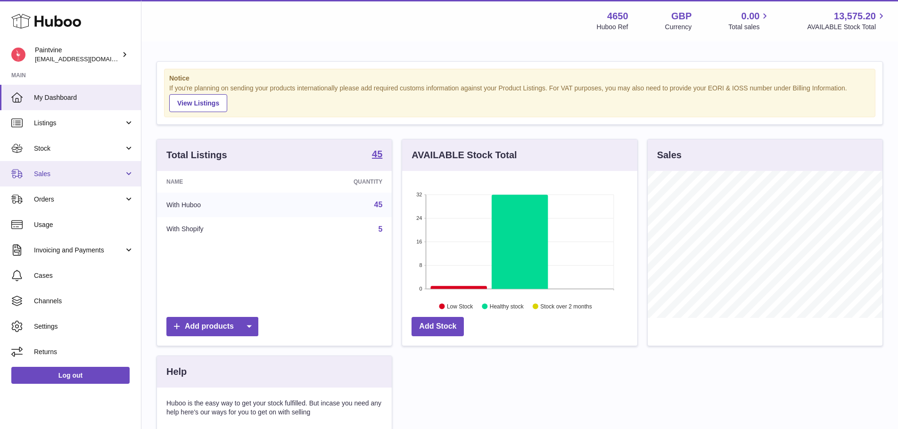 This screenshot has height=429, width=898. What do you see at coordinates (612, 27) in the screenshot?
I see `div: Huboo Ref` at bounding box center [612, 27].